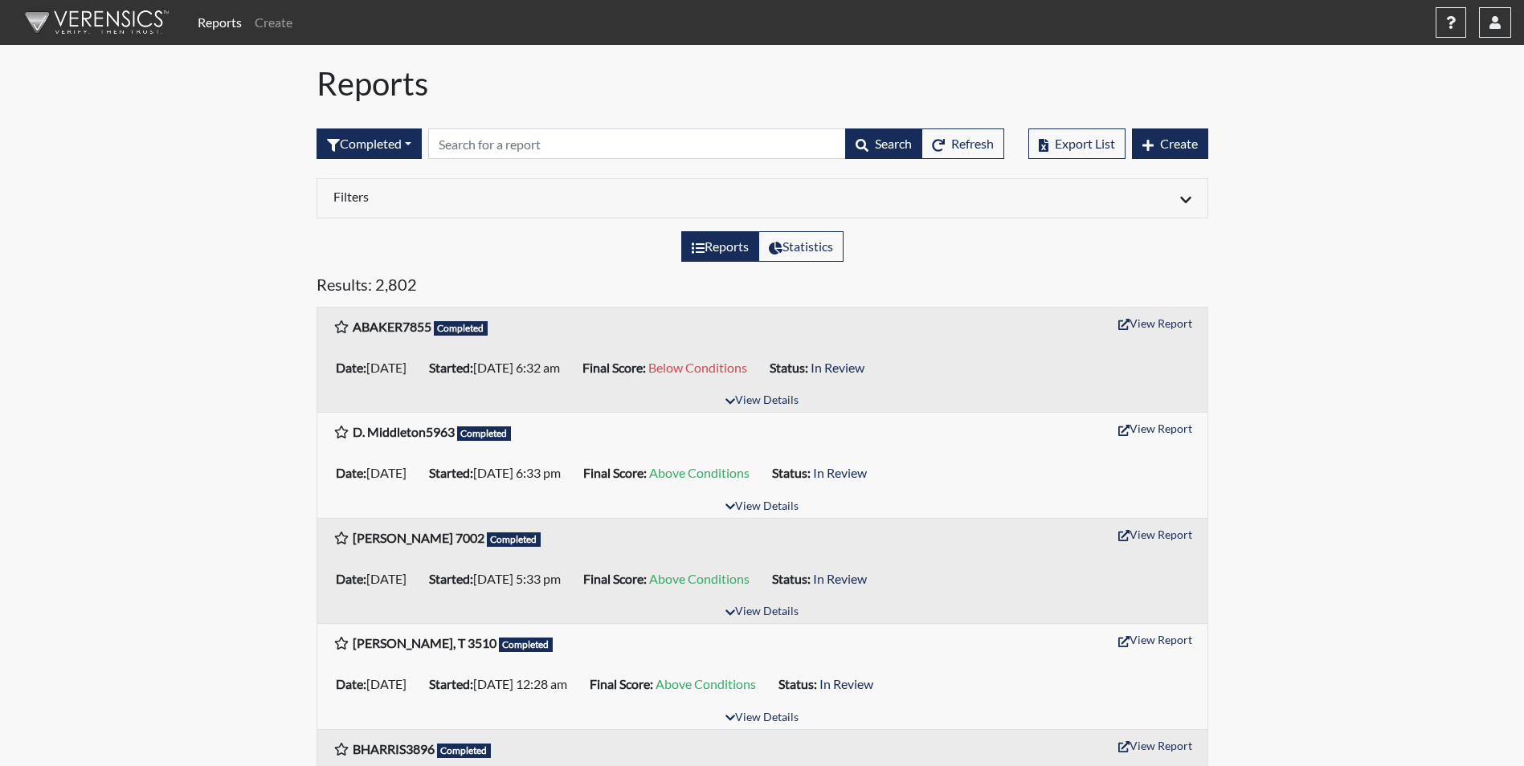 The height and width of the screenshot is (766, 1524). I want to click on h1: Reports, so click(762, 84).